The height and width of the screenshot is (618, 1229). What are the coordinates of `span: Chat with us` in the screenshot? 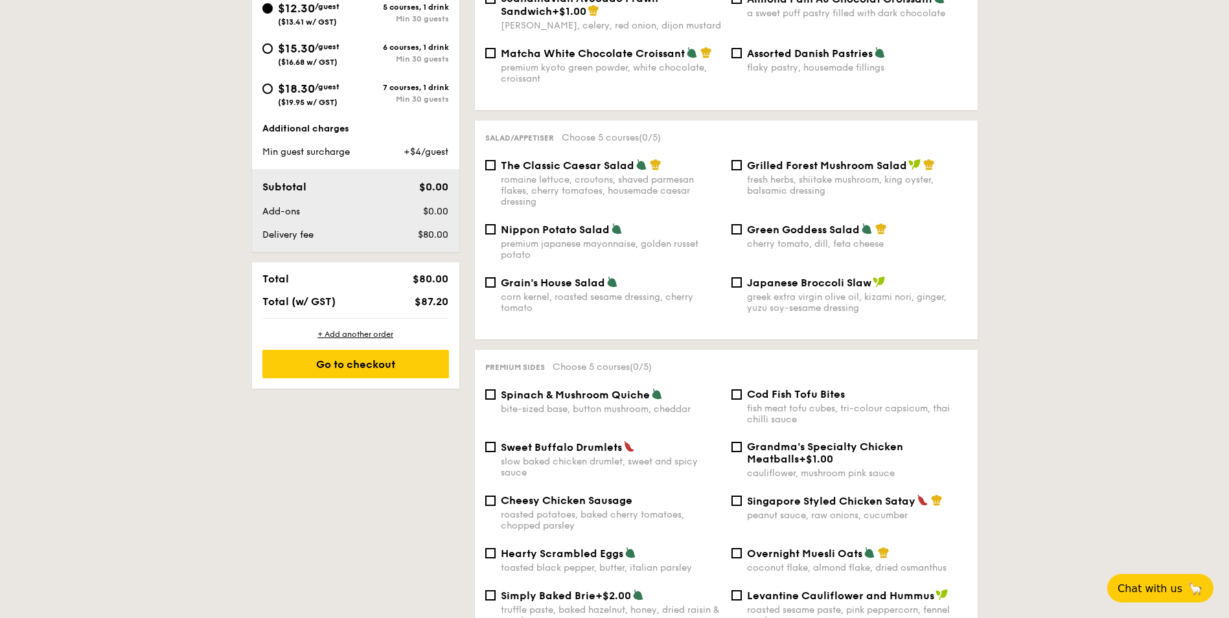 It's located at (1150, 588).